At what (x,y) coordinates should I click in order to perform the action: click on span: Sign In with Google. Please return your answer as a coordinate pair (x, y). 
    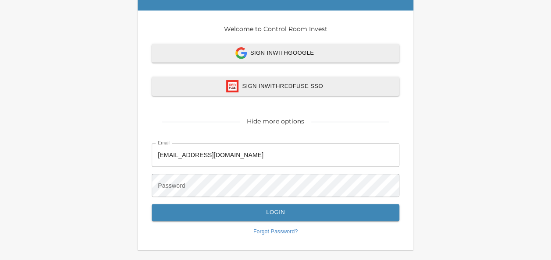
    Looking at the image, I should click on (275, 53).